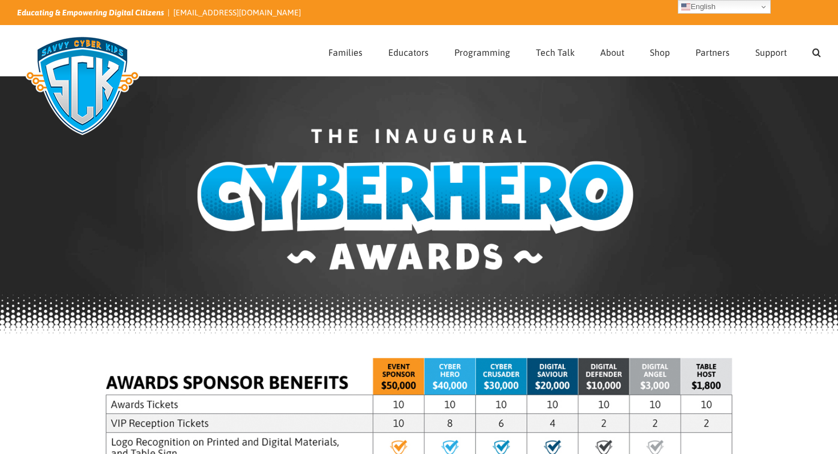 The width and height of the screenshot is (838, 454). I want to click on a: Programming, so click(482, 51).